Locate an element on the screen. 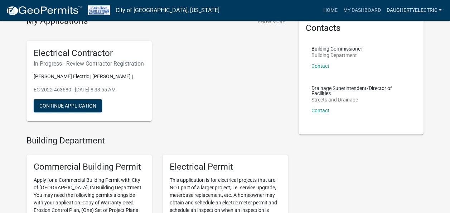  a: daughertyelectric is located at coordinates (414, 10).